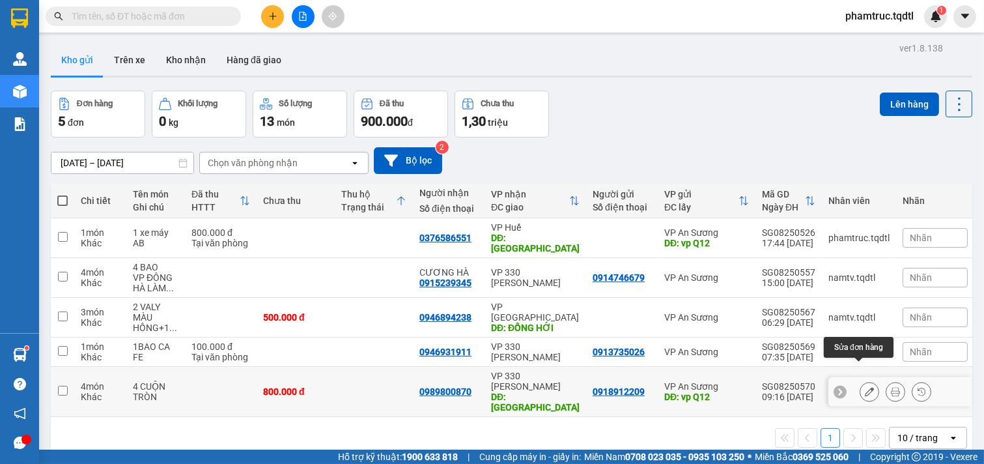  What do you see at coordinates (707, 232) in the screenshot?
I see `div: VP An Sương` at bounding box center [707, 232].